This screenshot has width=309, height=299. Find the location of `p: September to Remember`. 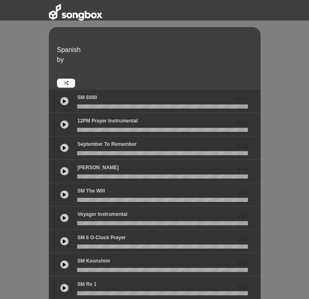

p: September to Remember is located at coordinates (107, 144).